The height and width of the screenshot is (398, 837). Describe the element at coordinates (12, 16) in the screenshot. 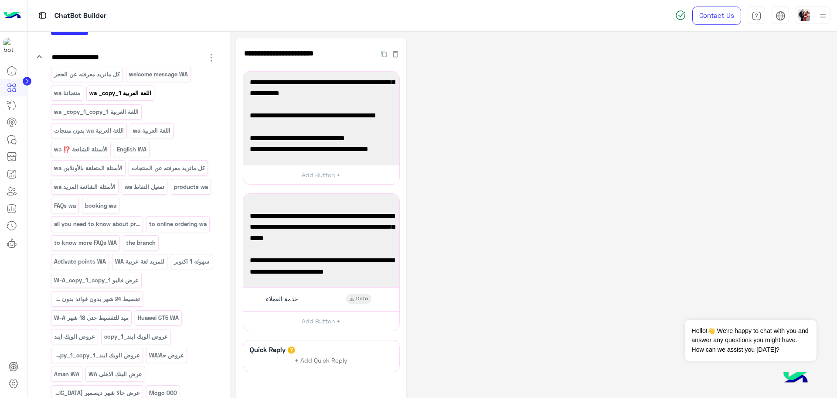

I see `img: Logo` at that location.